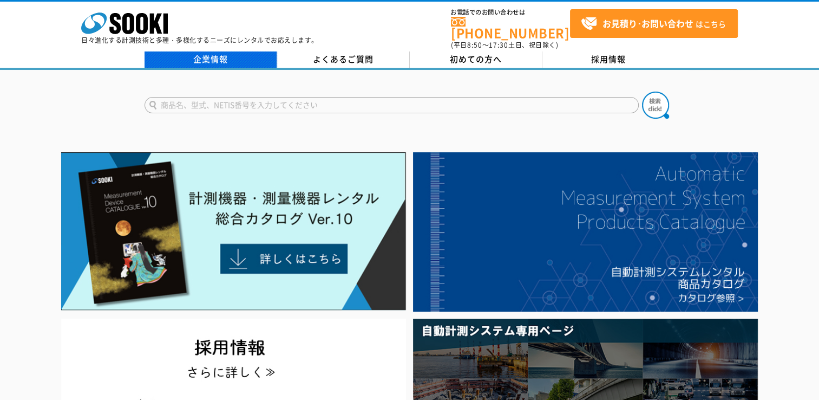 Image resolution: width=819 pixels, height=400 pixels. Describe the element at coordinates (200, 40) in the screenshot. I see `p: 日々進化する計測技術と多種・多様化するニーズにレンタルでお応えします。` at that location.